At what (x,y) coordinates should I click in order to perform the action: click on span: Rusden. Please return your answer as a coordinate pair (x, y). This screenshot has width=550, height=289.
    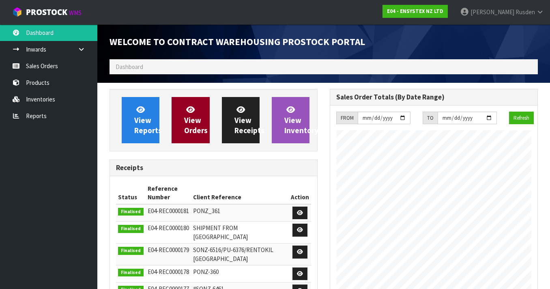
    Looking at the image, I should click on (525, 12).